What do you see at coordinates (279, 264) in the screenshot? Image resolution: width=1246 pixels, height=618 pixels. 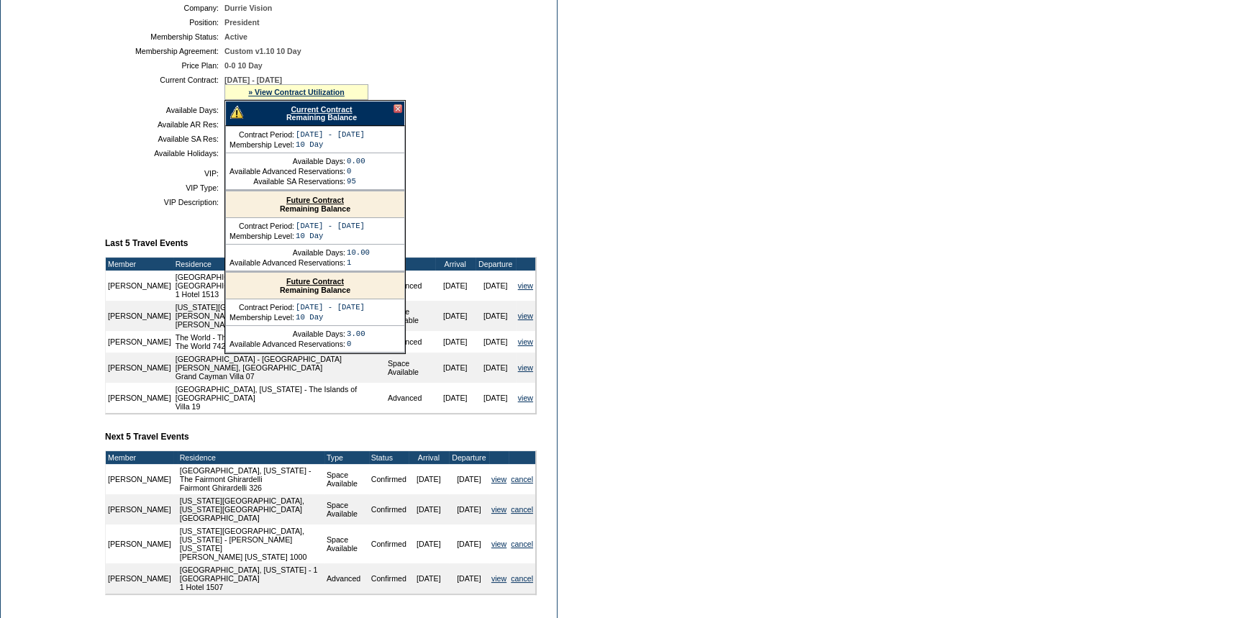 I see `td: Residence` at bounding box center [279, 264].